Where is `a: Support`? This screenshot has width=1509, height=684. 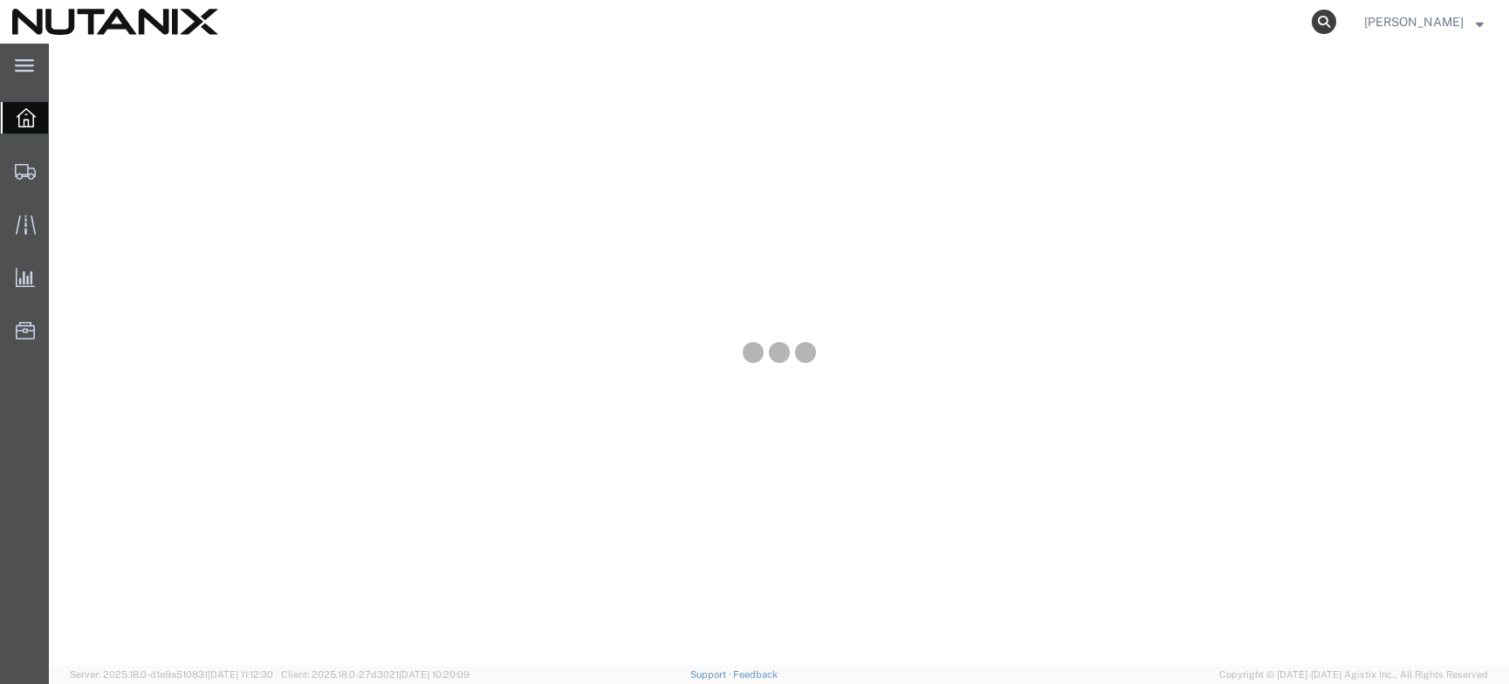
a: Support is located at coordinates (712, 675).